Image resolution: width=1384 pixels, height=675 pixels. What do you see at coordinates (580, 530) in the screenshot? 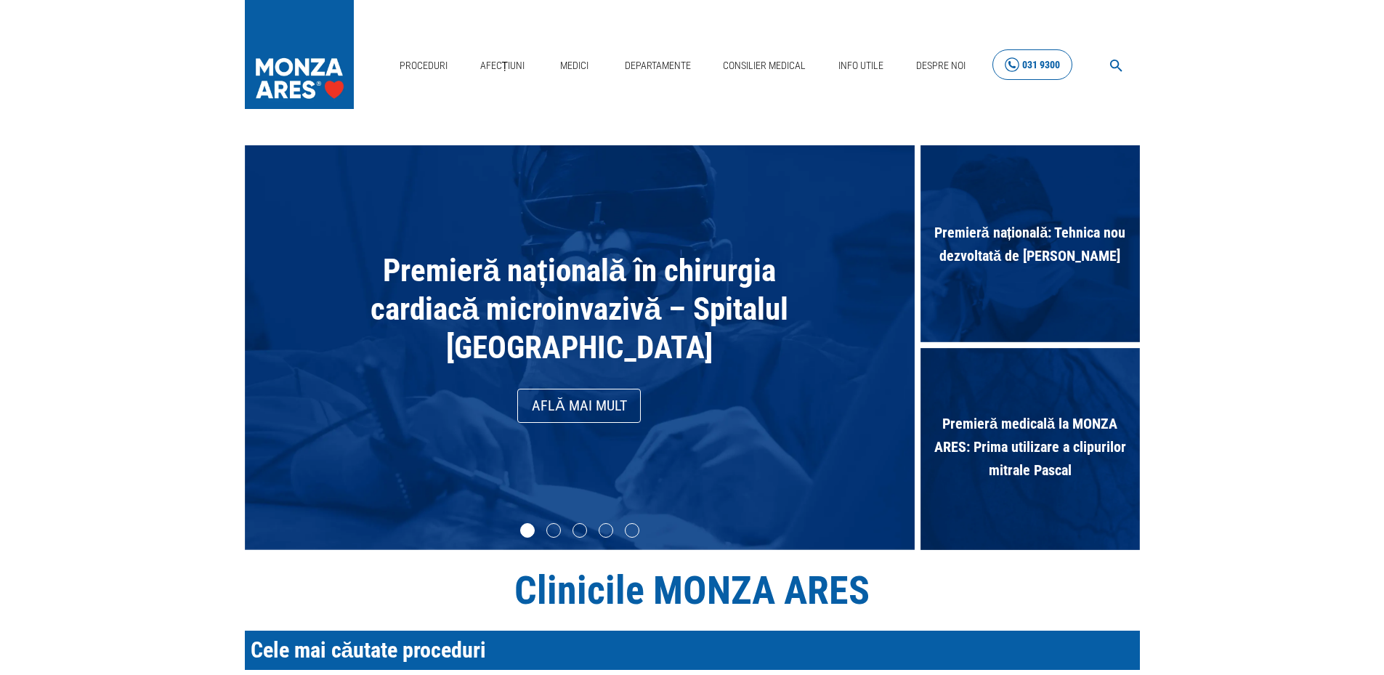
I see `li: slide item 3` at bounding box center [580, 530].